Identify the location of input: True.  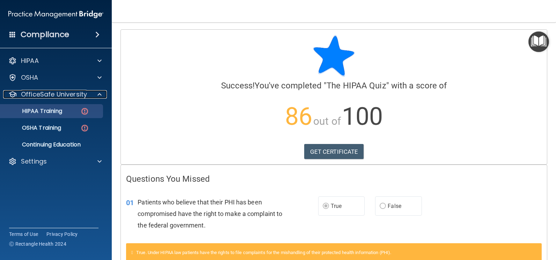
(326, 206).